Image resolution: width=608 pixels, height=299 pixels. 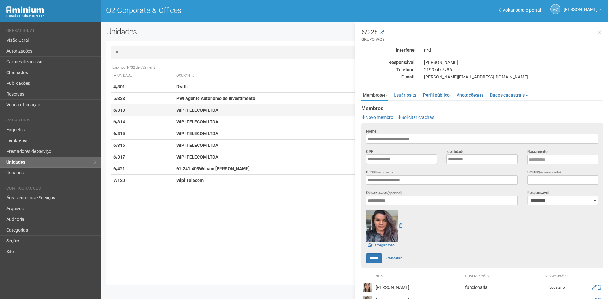 What do you see at coordinates (538, 193) in the screenshot?
I see `label: Responsável` at bounding box center [538, 193].